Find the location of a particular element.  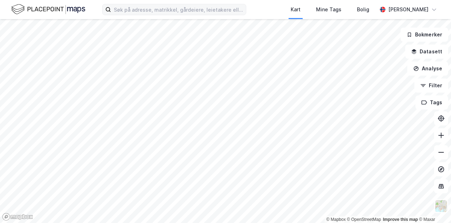

button: Datasett is located at coordinates (427, 51).